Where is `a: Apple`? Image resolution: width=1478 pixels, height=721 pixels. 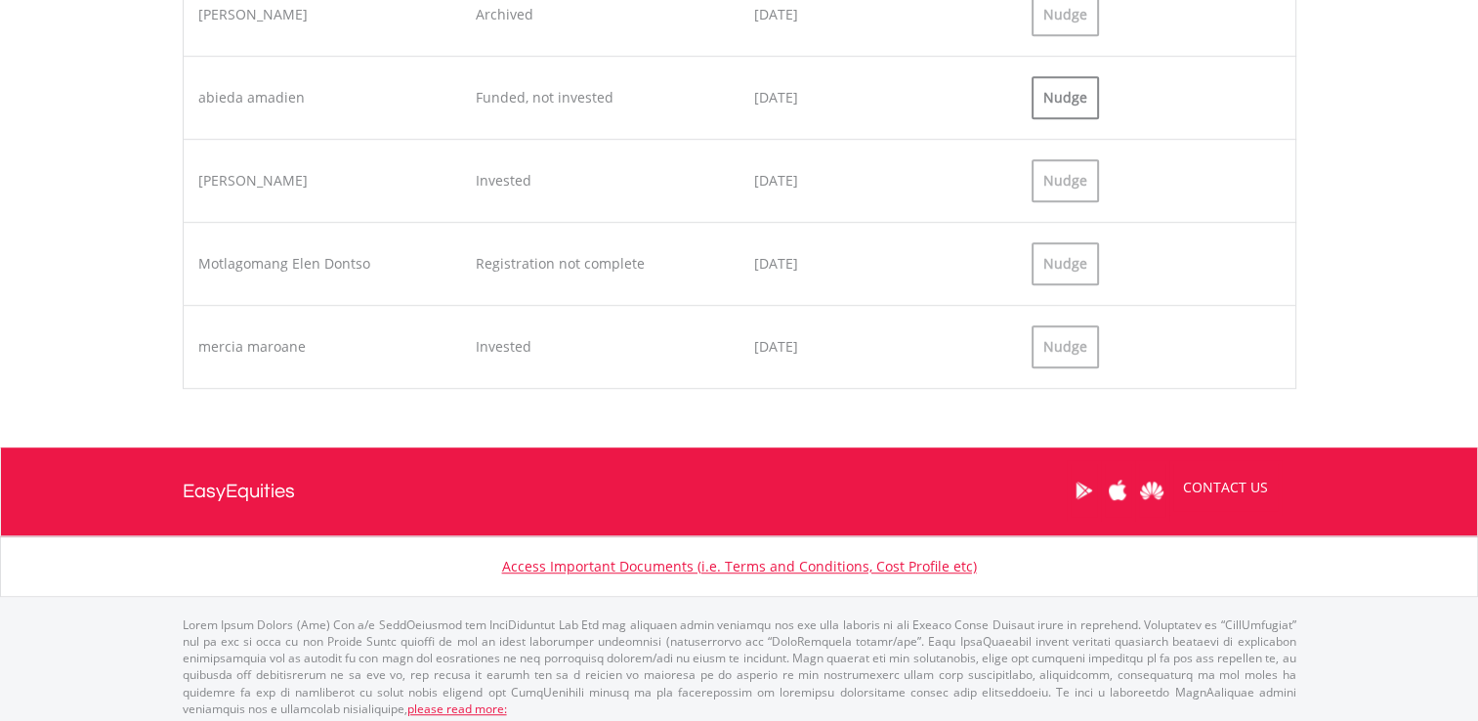
a: Apple is located at coordinates (1118, 490).